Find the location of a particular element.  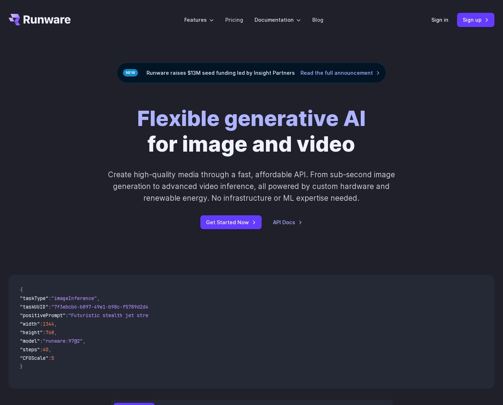

strong: Flexible generative AI is located at coordinates (251, 118).